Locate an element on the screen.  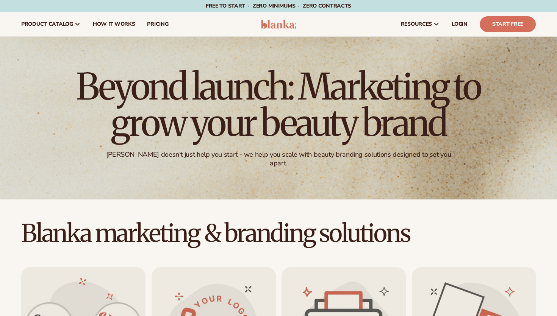
span: How It Works is located at coordinates (114, 24).